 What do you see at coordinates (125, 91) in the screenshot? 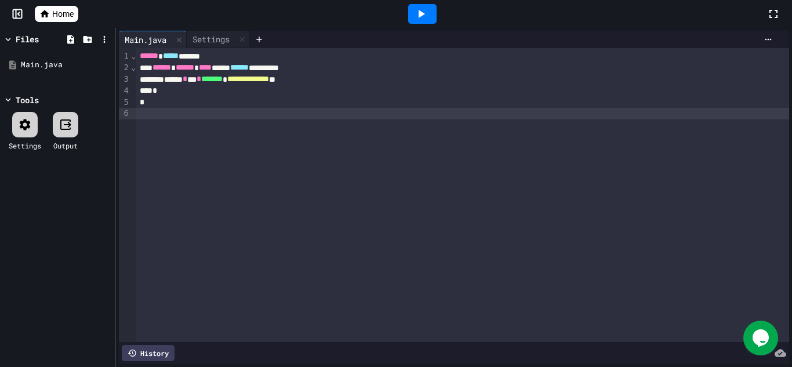
I see `div: 4` at bounding box center [125, 91].